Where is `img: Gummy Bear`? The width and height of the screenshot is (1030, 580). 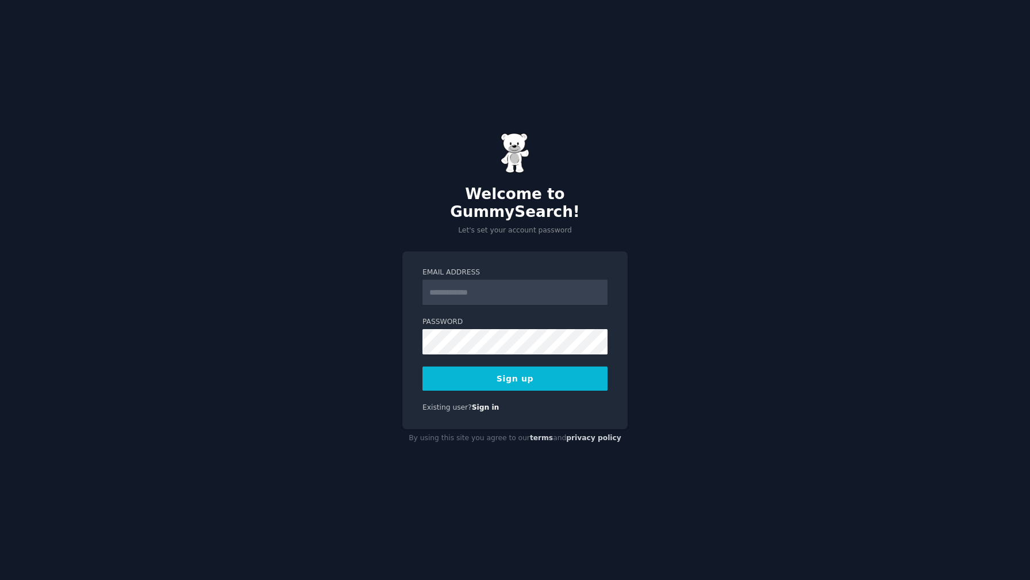
img: Gummy Bear is located at coordinates (515, 153).